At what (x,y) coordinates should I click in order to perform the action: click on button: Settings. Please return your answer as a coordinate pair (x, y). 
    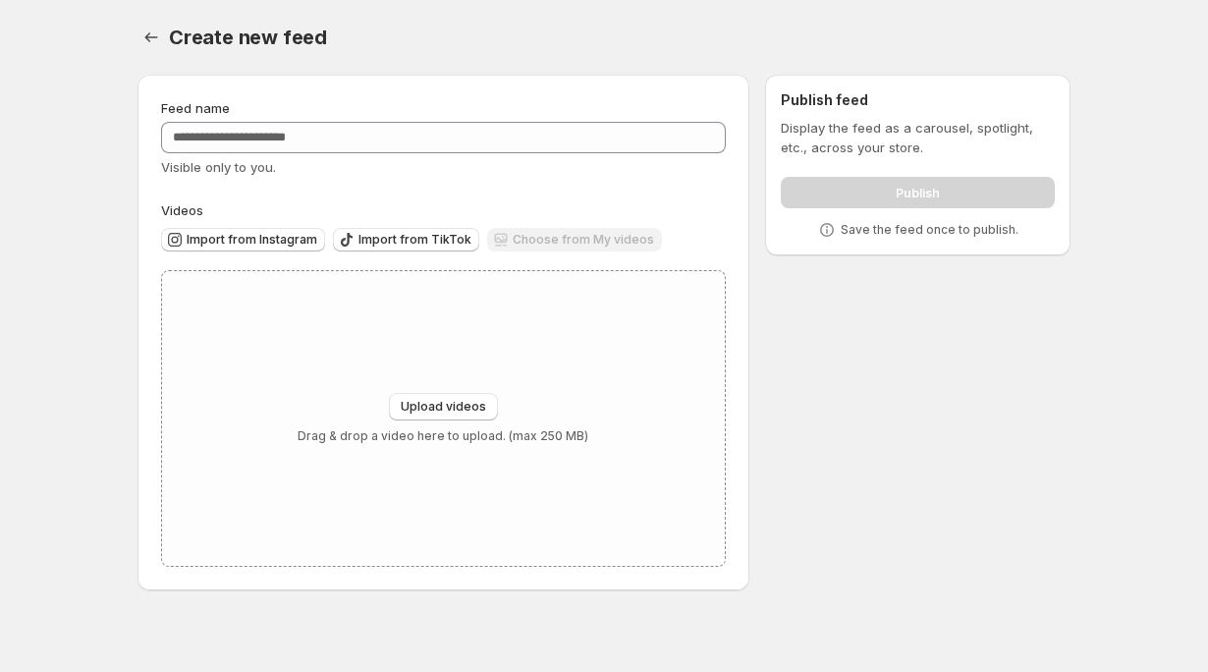
    Looking at the image, I should click on (151, 37).